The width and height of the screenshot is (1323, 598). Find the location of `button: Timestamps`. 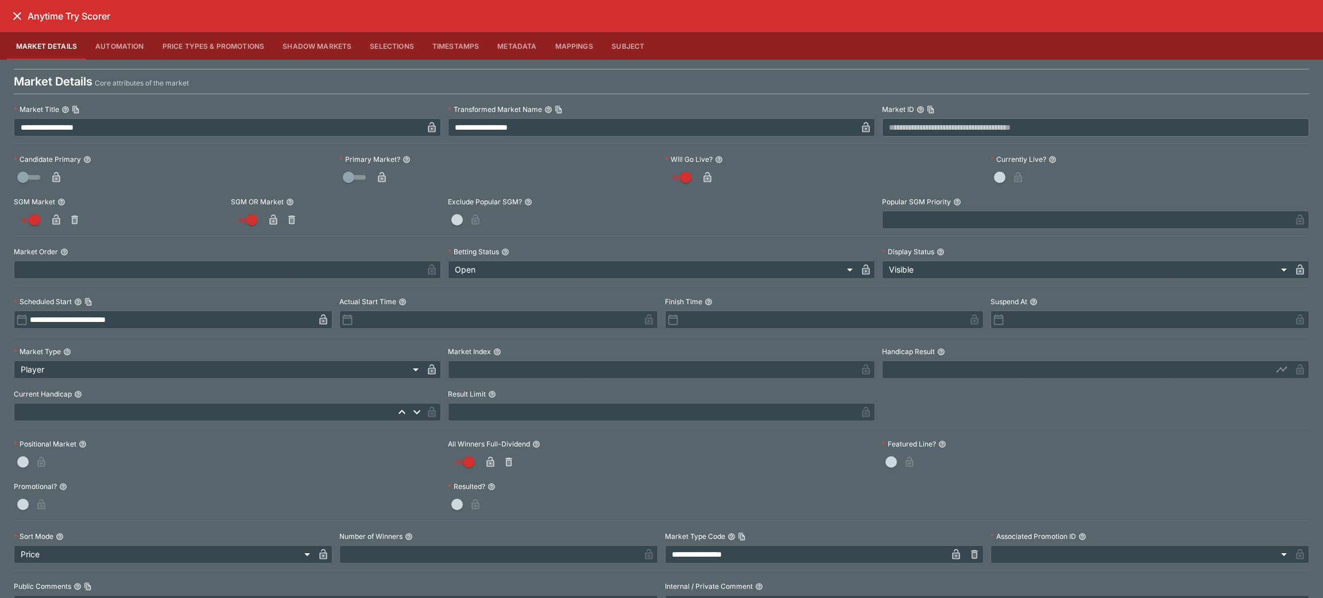

button: Timestamps is located at coordinates (456, 46).